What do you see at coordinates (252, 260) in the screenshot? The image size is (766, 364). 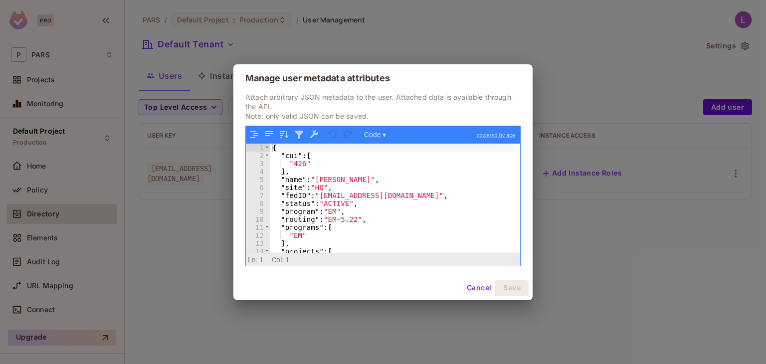 I see `span: Ln:` at bounding box center [252, 260].